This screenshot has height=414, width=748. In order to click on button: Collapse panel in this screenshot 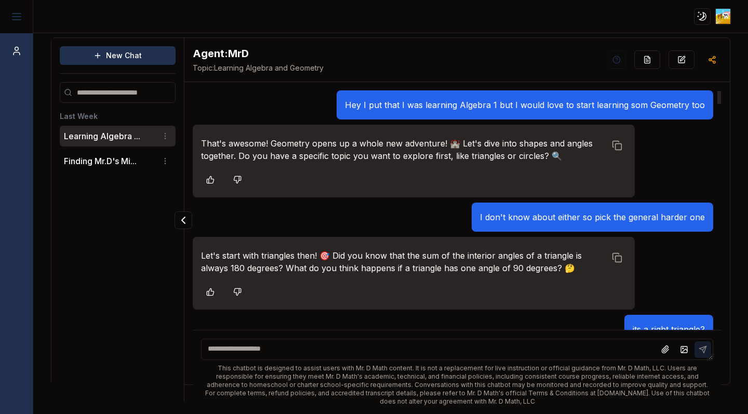, I will do `click(183, 220)`.